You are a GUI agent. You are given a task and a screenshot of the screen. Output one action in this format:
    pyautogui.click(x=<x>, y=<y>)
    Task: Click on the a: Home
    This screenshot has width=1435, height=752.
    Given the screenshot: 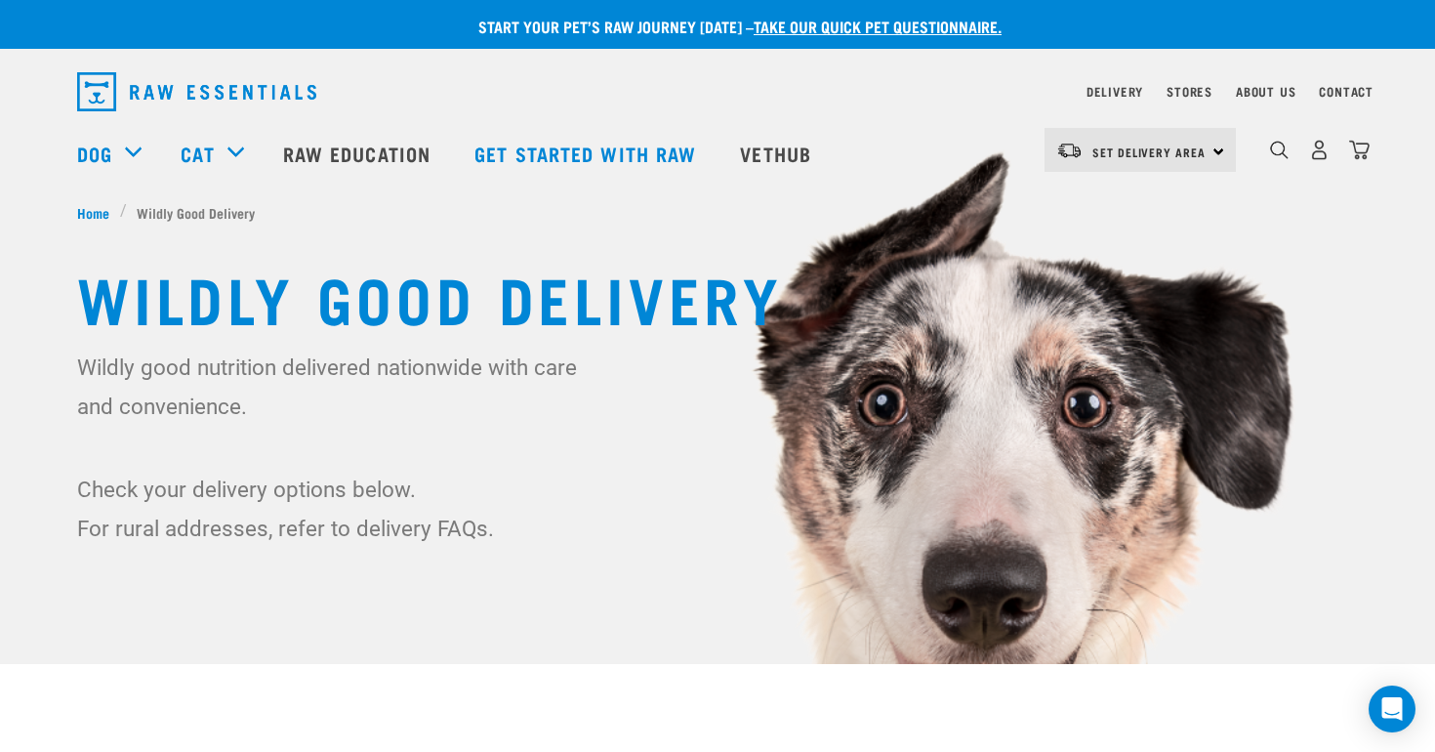 What is the action you would take?
    pyautogui.click(x=99, y=212)
    